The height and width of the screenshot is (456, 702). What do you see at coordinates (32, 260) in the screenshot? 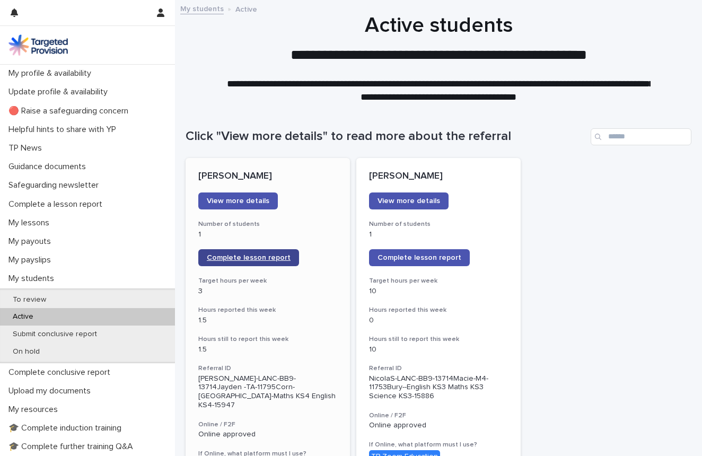
I see `p: My payslips` at bounding box center [32, 260].